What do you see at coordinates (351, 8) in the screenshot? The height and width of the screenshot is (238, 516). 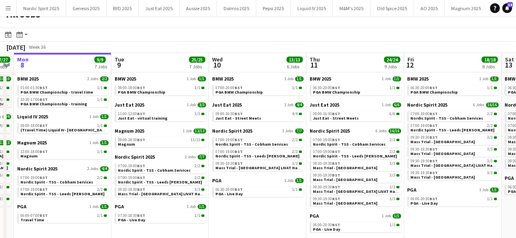 I see `button: M&M's 2025` at bounding box center [351, 8].